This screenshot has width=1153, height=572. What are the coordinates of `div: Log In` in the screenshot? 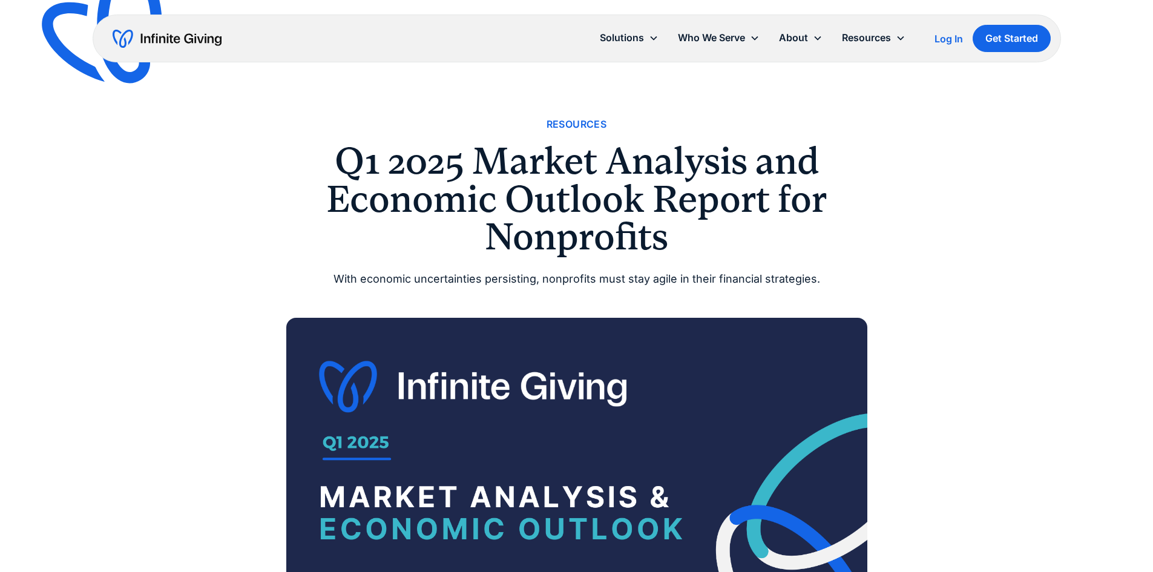 It's located at (949, 39).